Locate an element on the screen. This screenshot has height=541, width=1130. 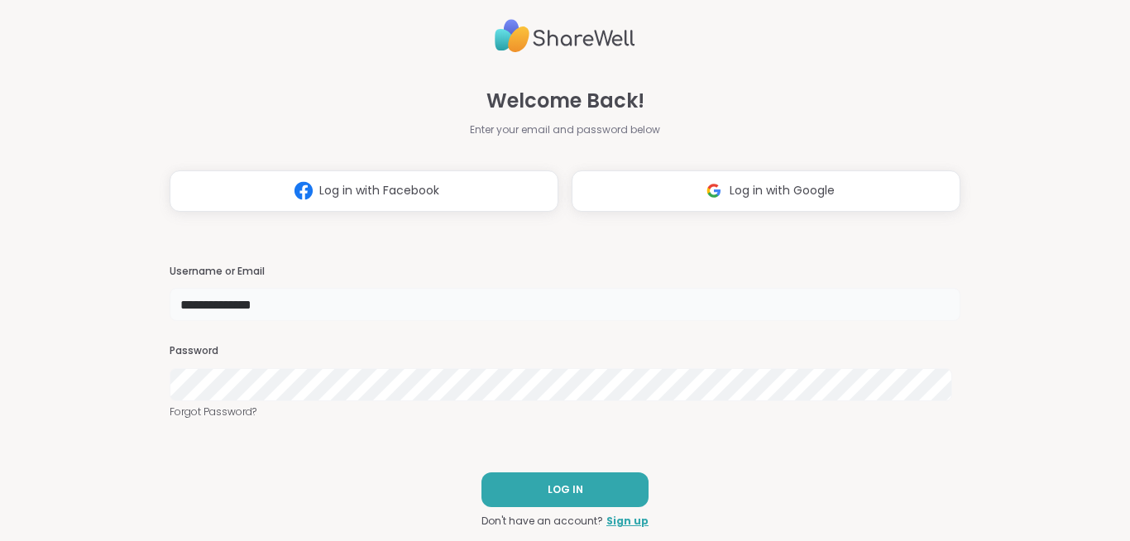
button: LOG IN is located at coordinates (565, 490).